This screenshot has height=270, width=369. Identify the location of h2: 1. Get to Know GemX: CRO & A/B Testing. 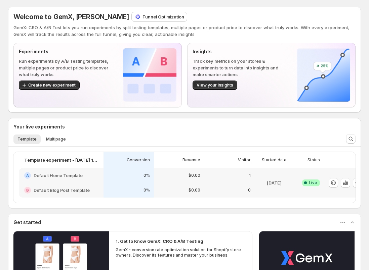
(159, 241).